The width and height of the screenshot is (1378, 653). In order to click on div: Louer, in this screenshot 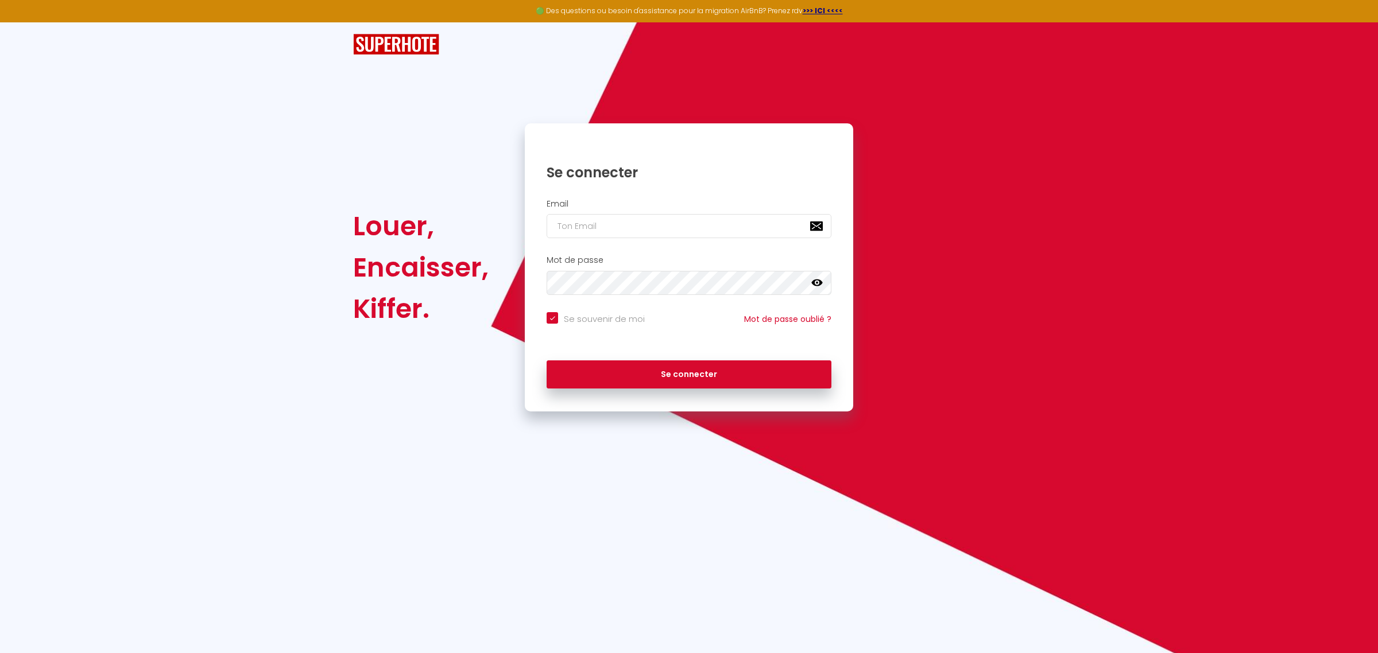, I will do `click(421, 226)`.